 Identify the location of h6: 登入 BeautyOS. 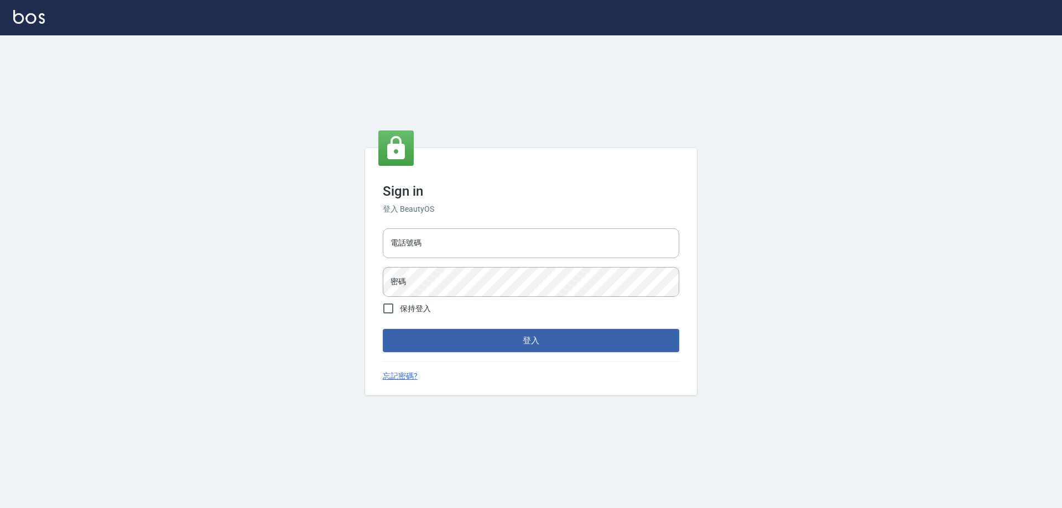
(531, 209).